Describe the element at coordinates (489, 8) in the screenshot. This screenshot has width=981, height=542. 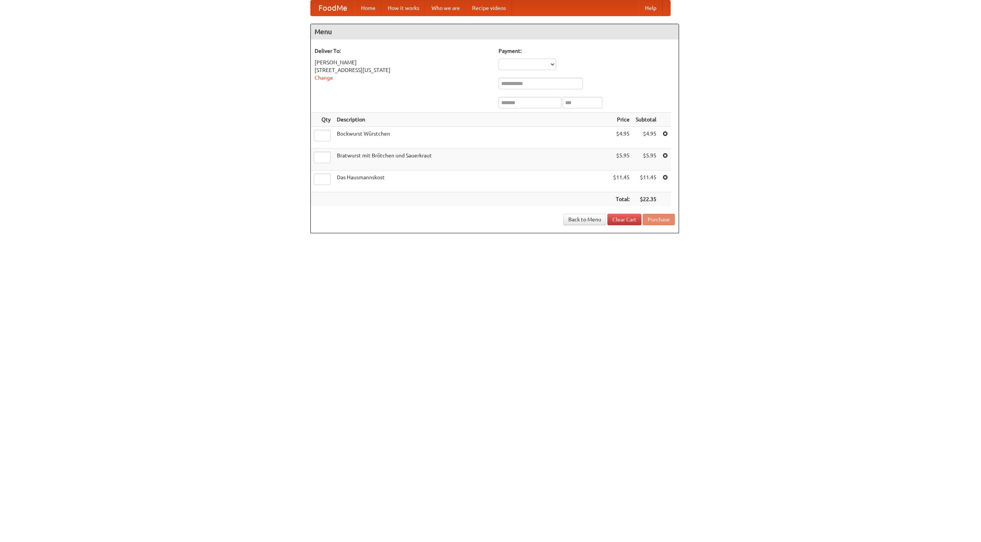
I see `a: Recipe videos` at that location.